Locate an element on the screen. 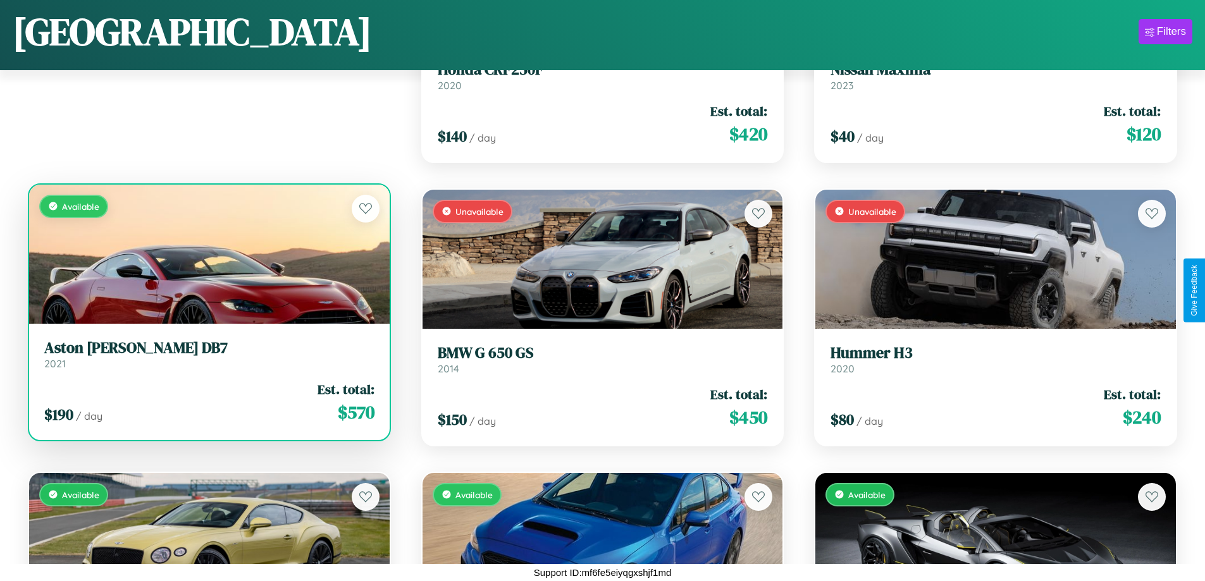  span: 2023 is located at coordinates (842, 85).